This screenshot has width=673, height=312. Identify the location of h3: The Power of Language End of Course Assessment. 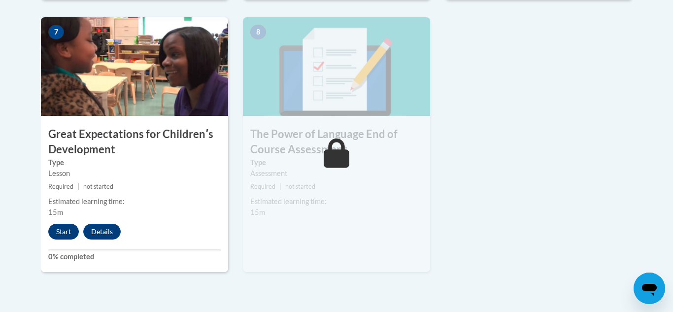
(337, 142).